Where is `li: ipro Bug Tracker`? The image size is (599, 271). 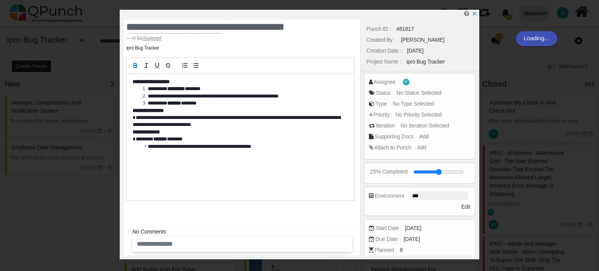 li: ipro Bug Tracker is located at coordinates (143, 48).